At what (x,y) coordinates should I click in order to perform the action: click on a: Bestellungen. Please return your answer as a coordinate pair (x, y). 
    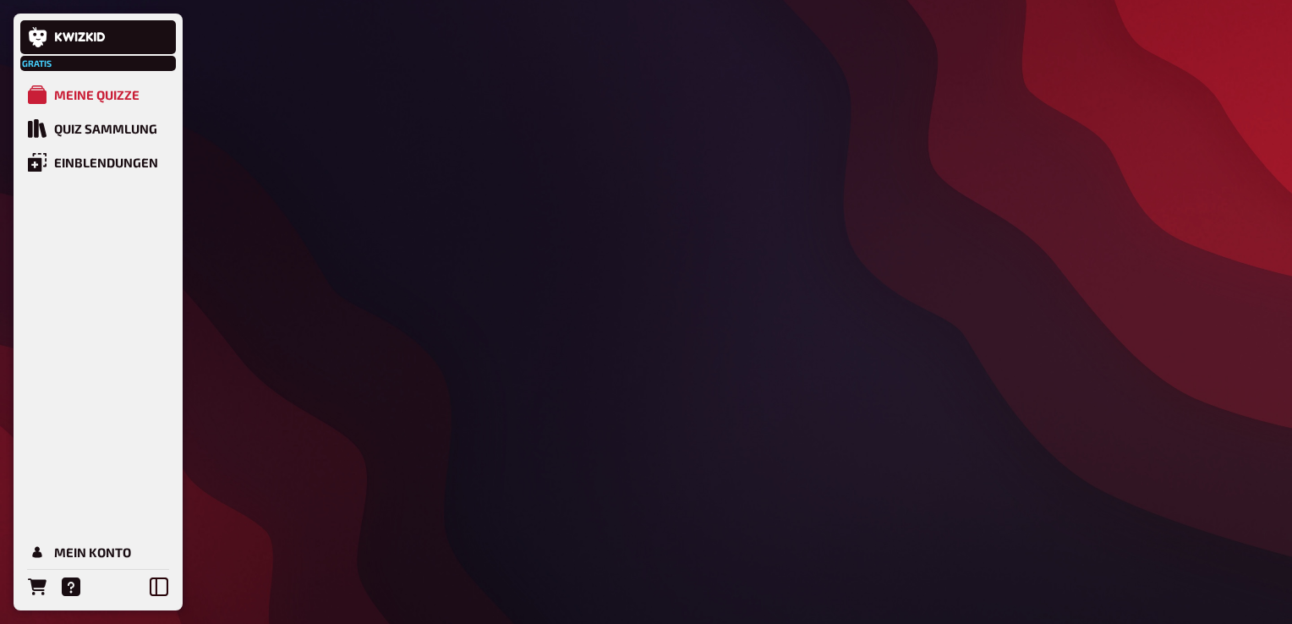
    Looking at the image, I should click on (37, 587).